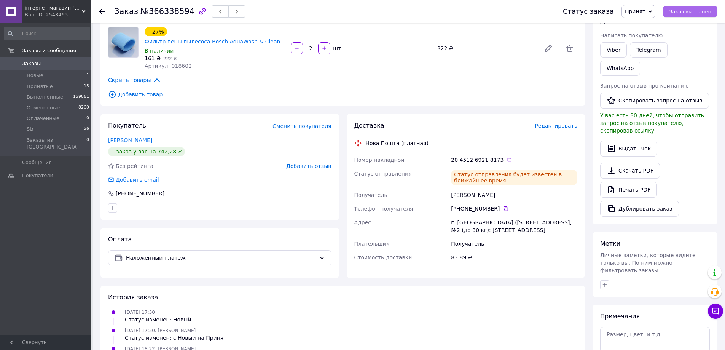  What do you see at coordinates (645, 86) in the screenshot?
I see `span: Запрос на отзыв про компанию` at bounding box center [645, 86].